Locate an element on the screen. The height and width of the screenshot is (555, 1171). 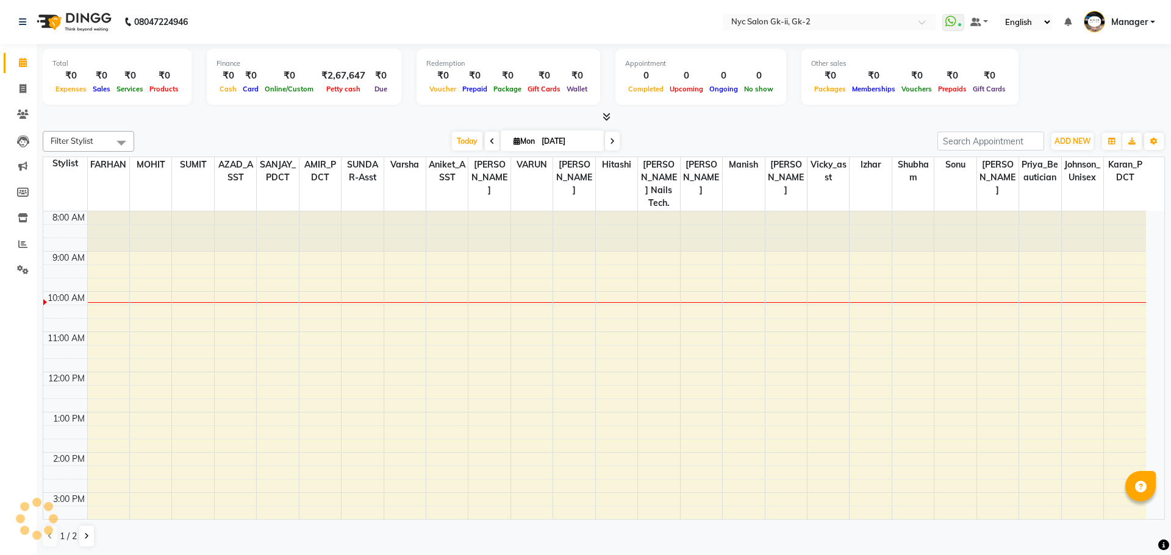
span: Shubham is located at coordinates (913, 171).